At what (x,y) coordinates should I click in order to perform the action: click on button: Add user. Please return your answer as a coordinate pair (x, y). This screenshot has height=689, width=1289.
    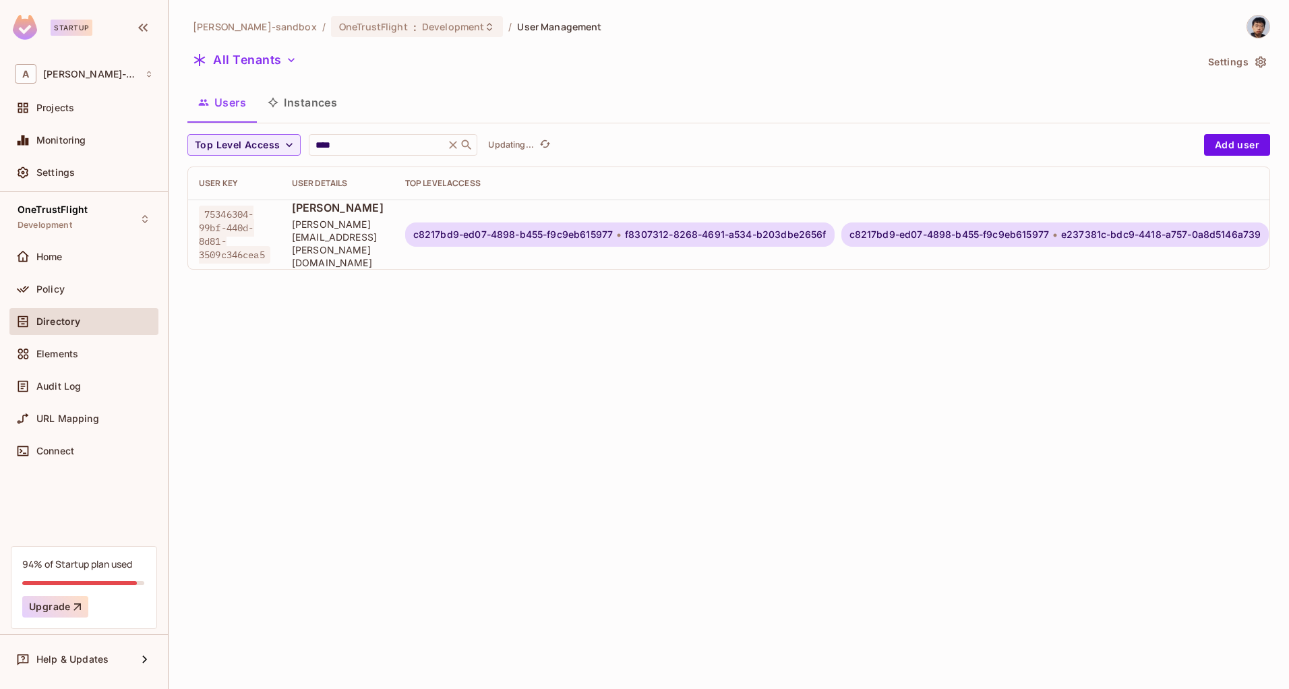
    Looking at the image, I should click on (1237, 145).